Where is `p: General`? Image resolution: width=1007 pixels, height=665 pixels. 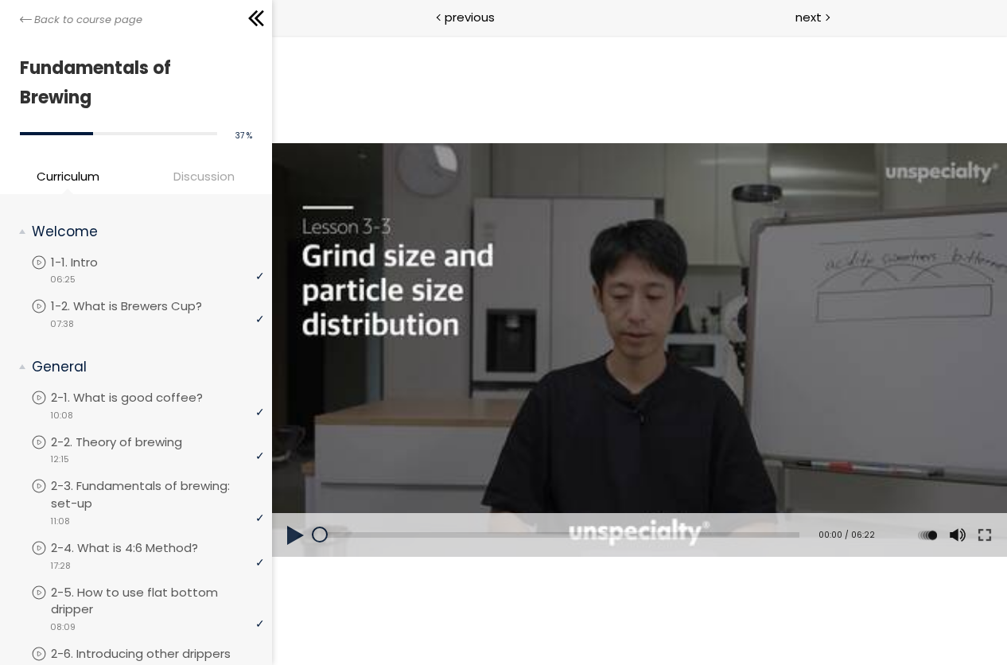 p: General is located at coordinates (142, 367).